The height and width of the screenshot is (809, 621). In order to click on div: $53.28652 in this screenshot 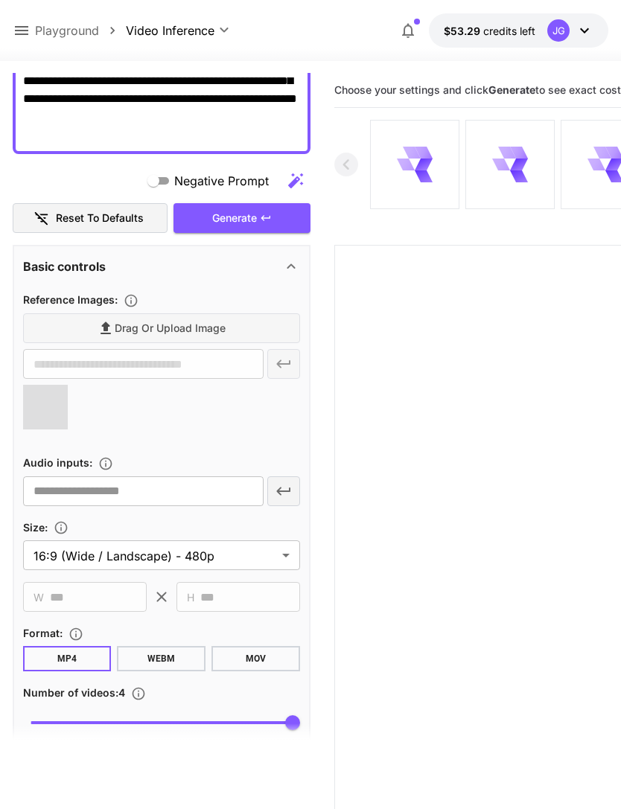, I will do `click(489, 31)`.